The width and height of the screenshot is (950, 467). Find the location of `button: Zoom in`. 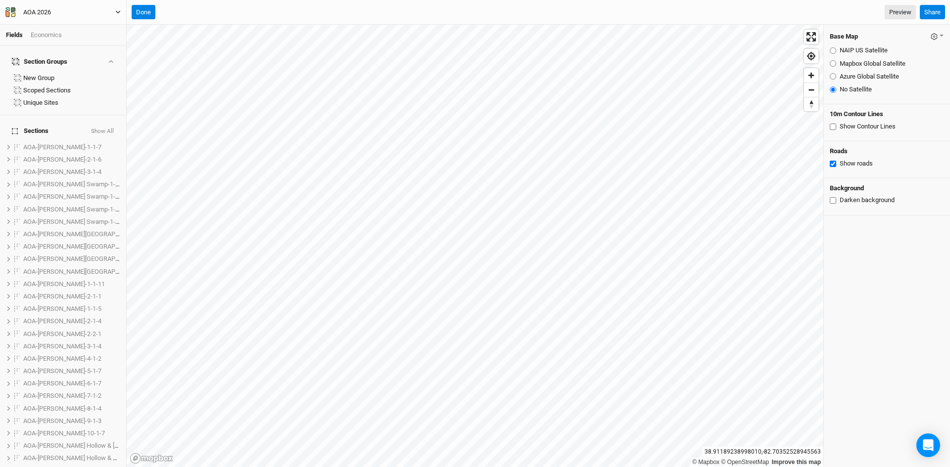

button: Zoom in is located at coordinates (811, 75).